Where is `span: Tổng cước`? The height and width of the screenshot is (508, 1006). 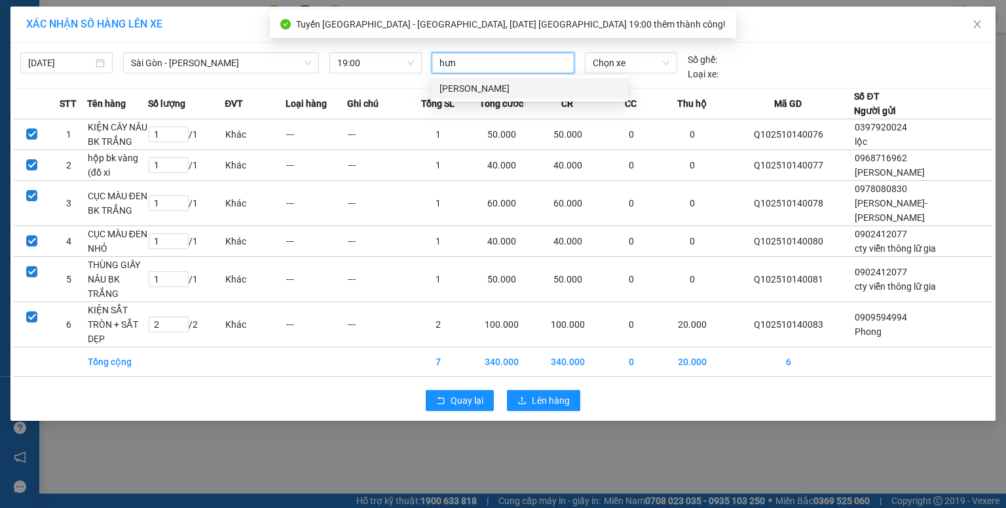
span: Tổng cước is located at coordinates (501, 103).